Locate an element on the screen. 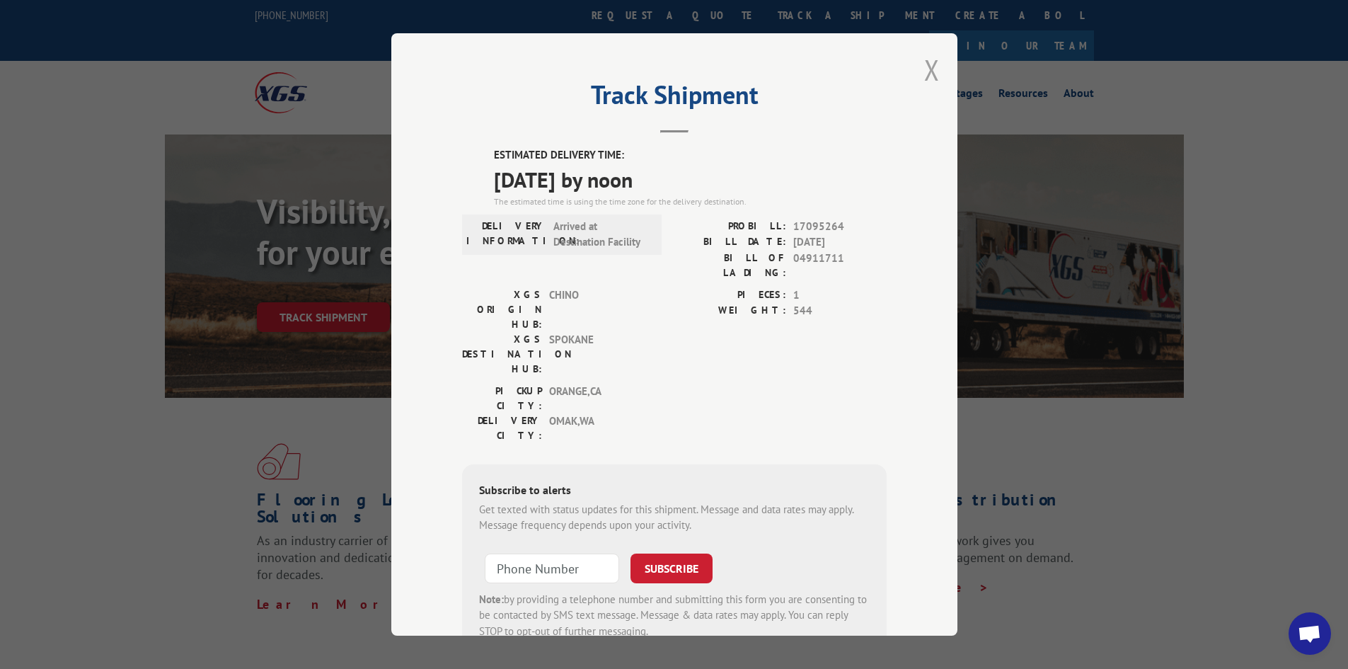  a: Open chat is located at coordinates (1310, 633).